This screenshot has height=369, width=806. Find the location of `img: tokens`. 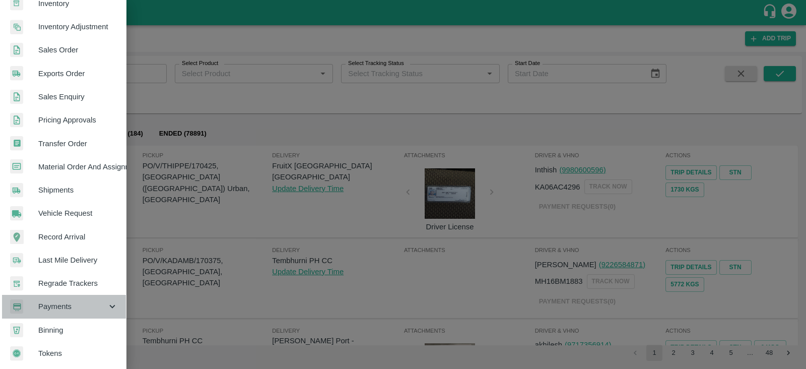

img: tokens is located at coordinates (17, 353).